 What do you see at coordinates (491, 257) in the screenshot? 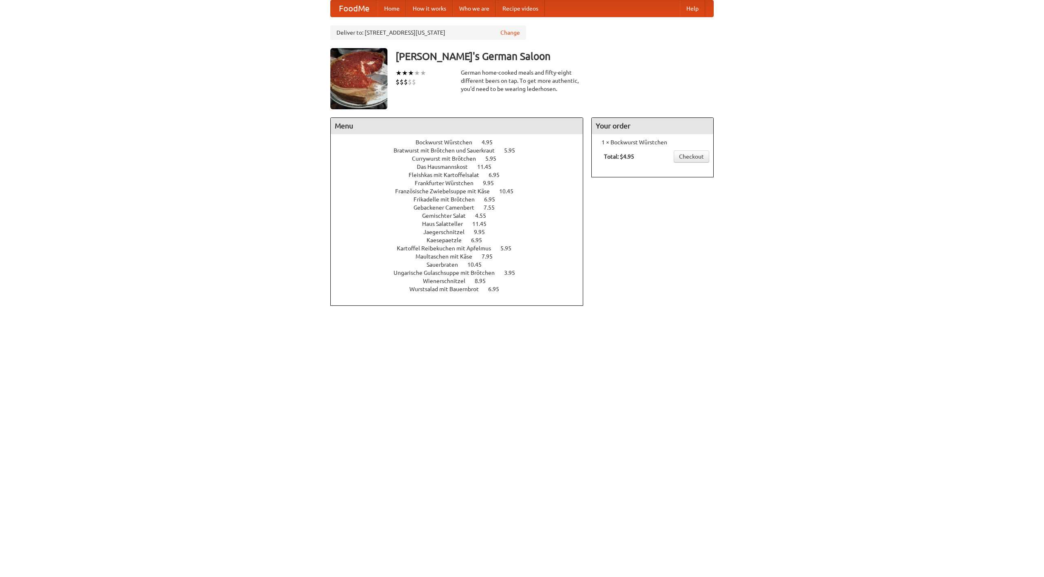
I see `span: 7.95` at bounding box center [491, 257].